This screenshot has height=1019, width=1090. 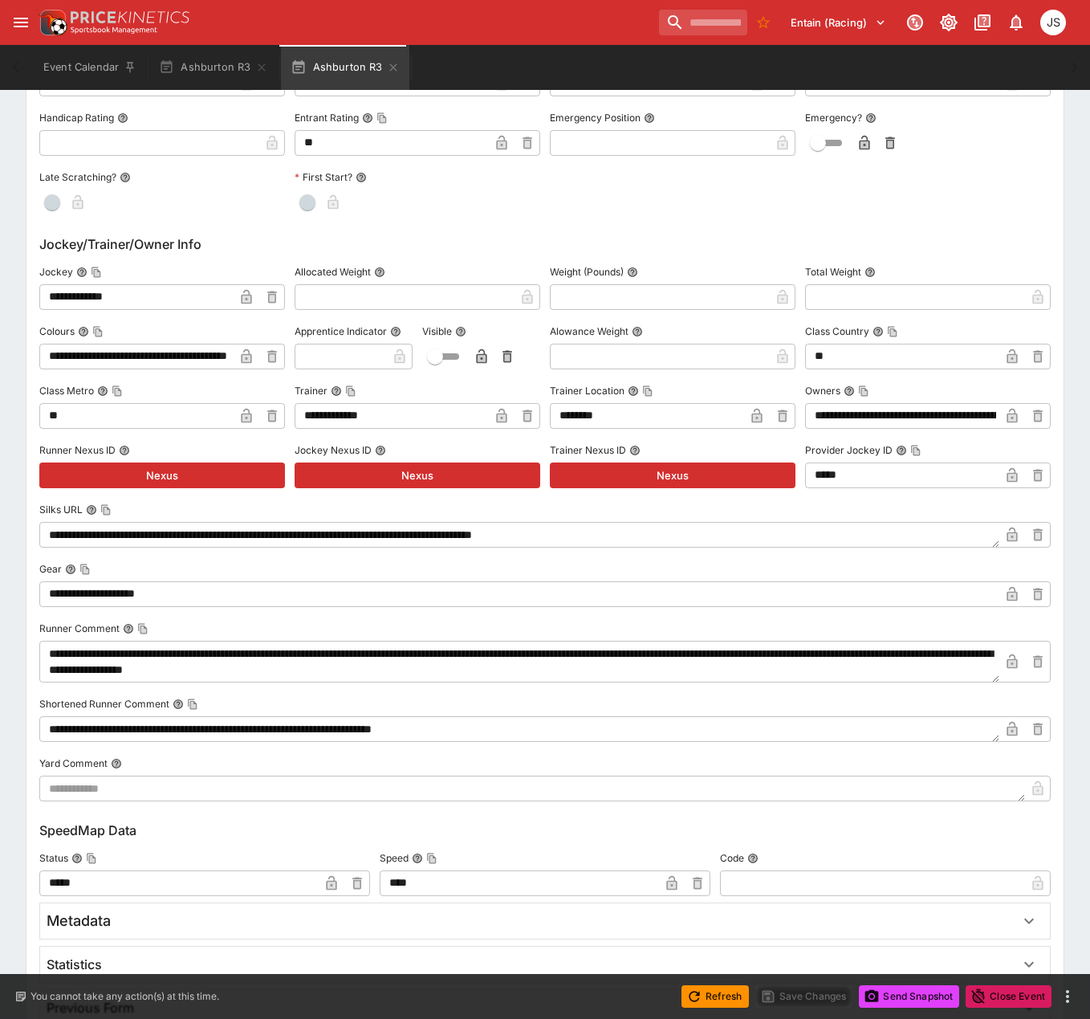 I want to click on img: PriceKinetics Logo, so click(x=51, y=22).